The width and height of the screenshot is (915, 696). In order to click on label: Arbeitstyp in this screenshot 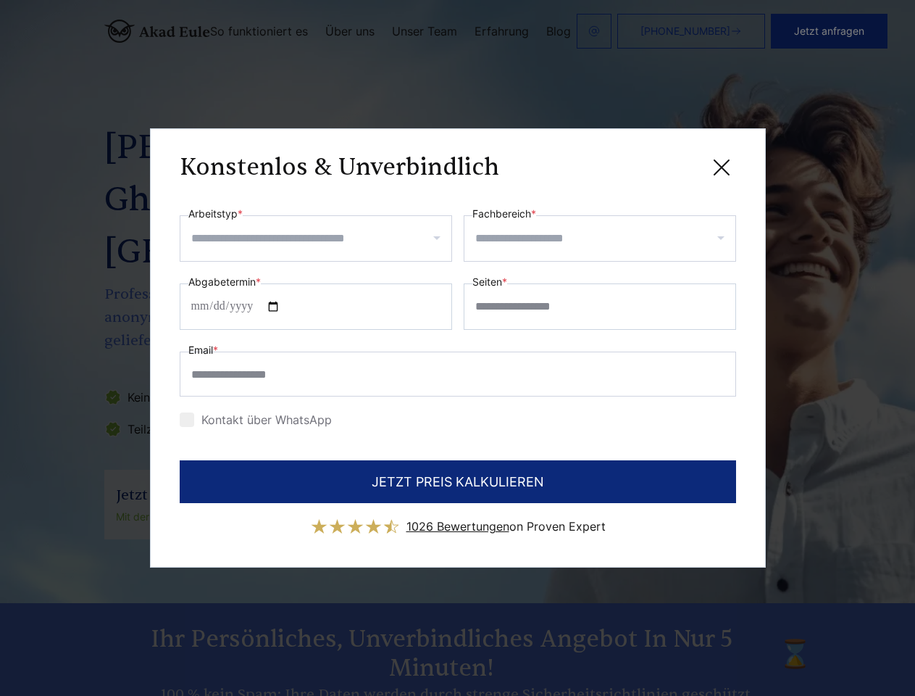, I will do `click(215, 214)`.